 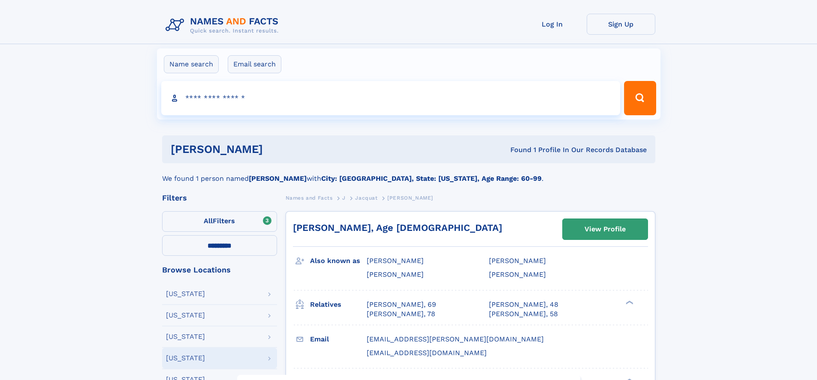 I want to click on div: View Profile, so click(x=605, y=229).